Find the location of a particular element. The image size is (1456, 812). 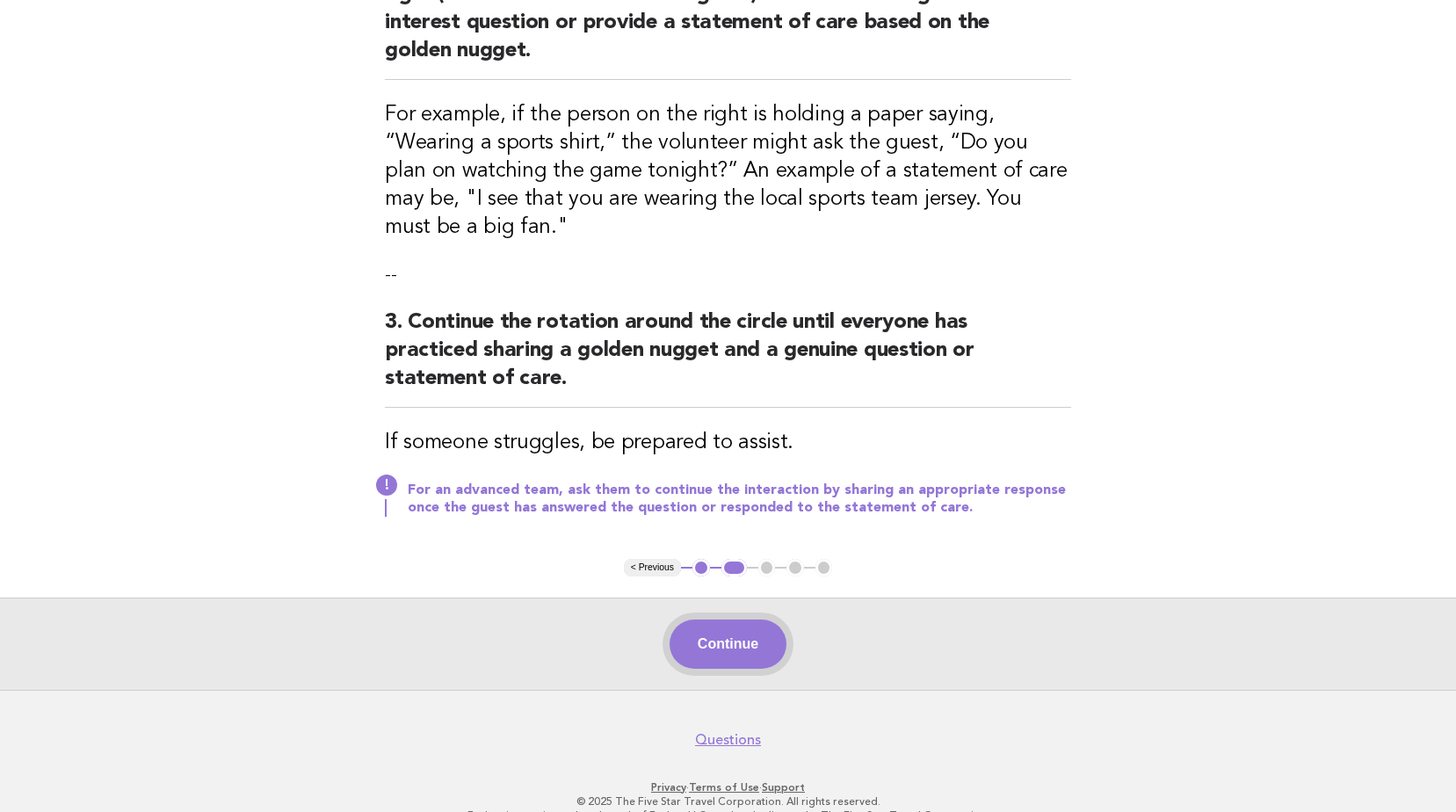

a: Terms of Use is located at coordinates (724, 787).